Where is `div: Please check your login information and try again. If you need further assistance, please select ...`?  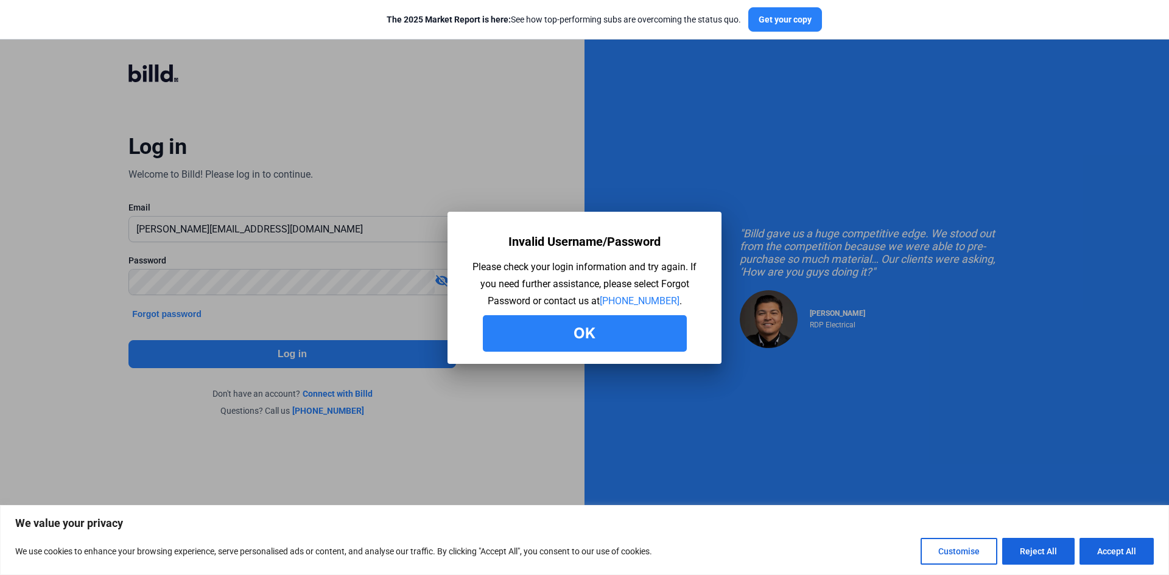
div: Please check your login information and try again. If you need further assistance, please select ... is located at coordinates (585, 284).